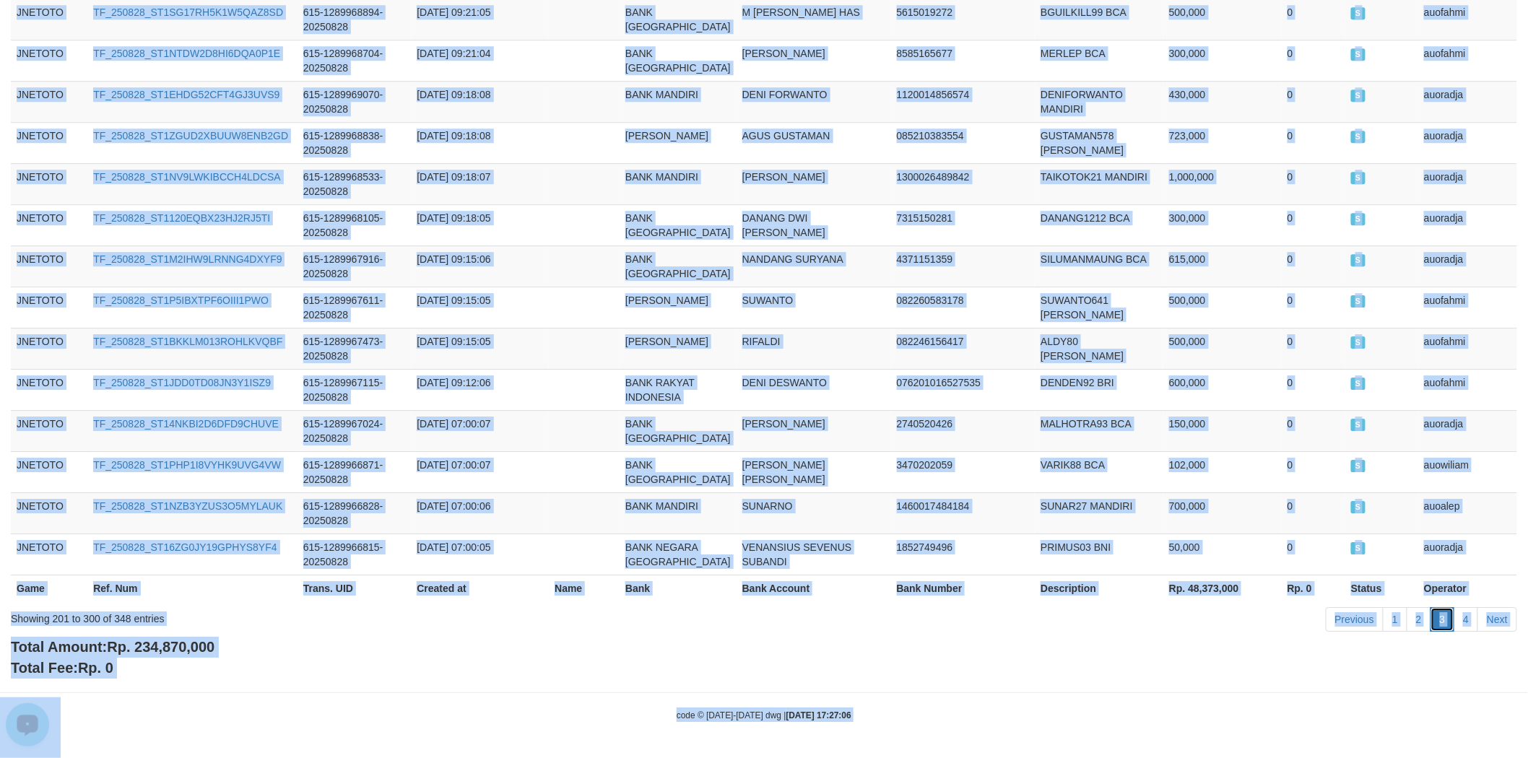 This screenshot has height=758, width=1528. Describe the element at coordinates (188, 342) in the screenshot. I see `a: TF_250828_ST1BKKLM013ROHLKVQBF` at that location.